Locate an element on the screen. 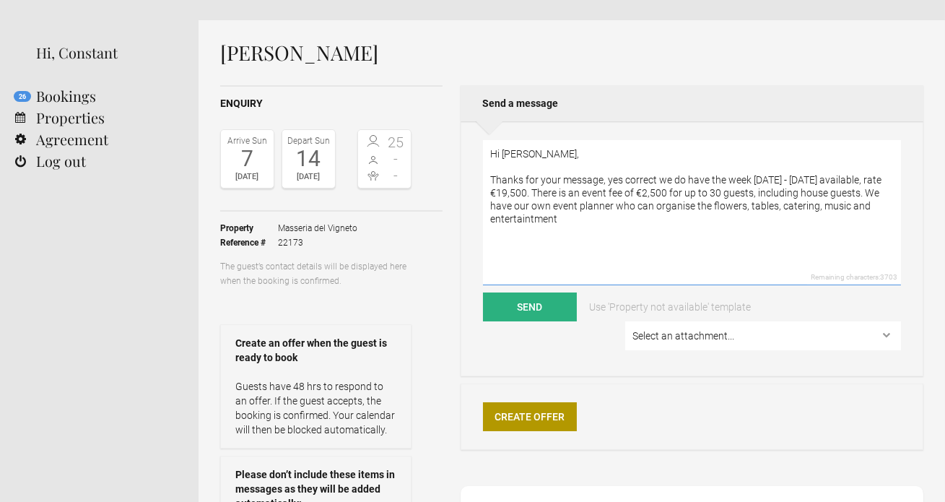 This screenshot has width=945, height=502. strong: Create an offer when the guest is ready to book is located at coordinates (315, 350).